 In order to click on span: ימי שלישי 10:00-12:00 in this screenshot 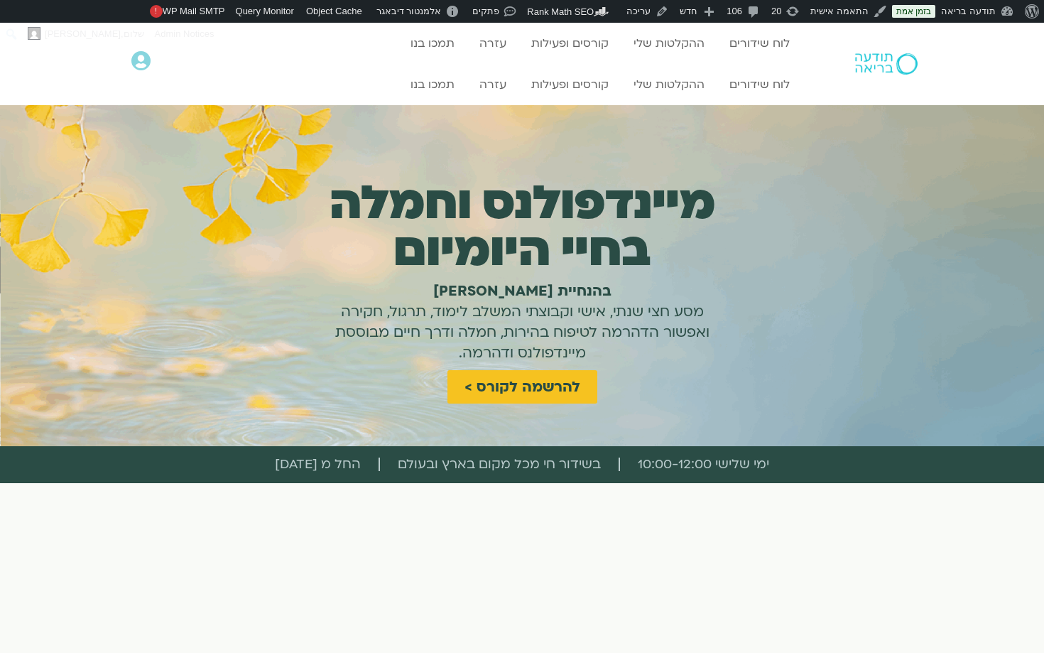, I will do `click(703, 464)`.